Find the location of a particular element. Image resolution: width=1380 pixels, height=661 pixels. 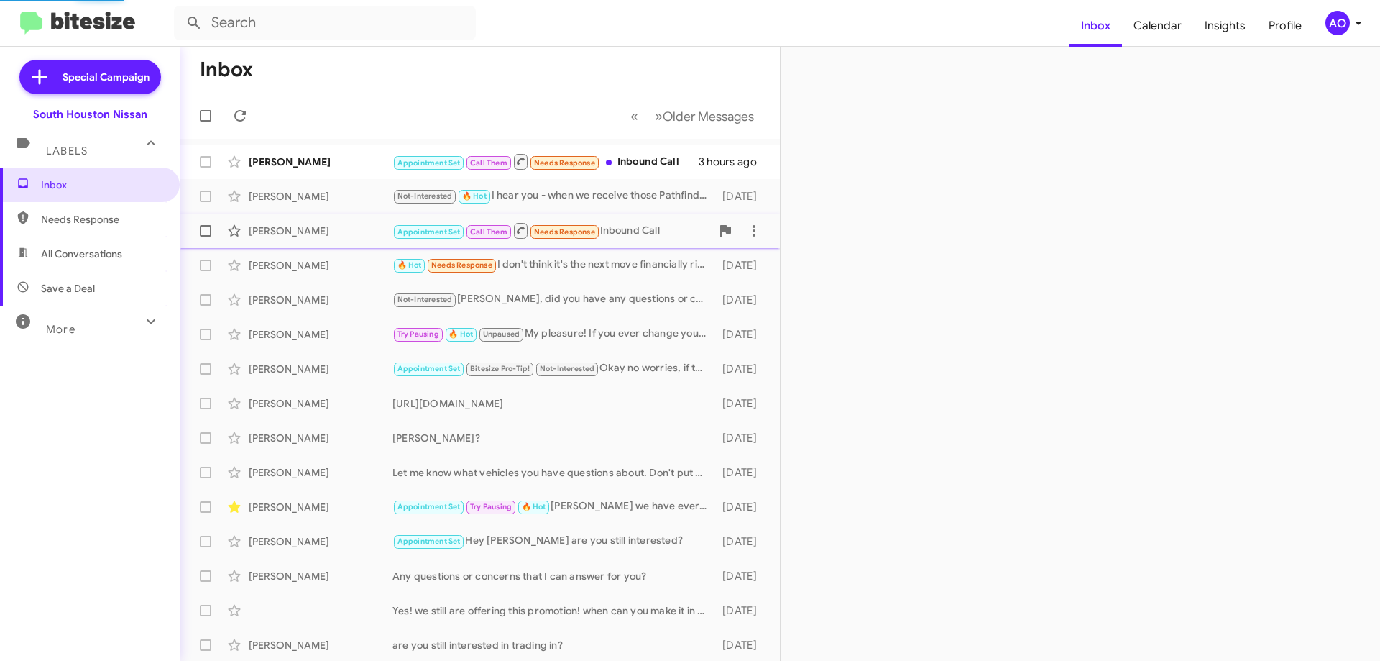

div: Let me know what vehicles you have questions about. Don't put your name or phone number on anythi... is located at coordinates (553, 472).